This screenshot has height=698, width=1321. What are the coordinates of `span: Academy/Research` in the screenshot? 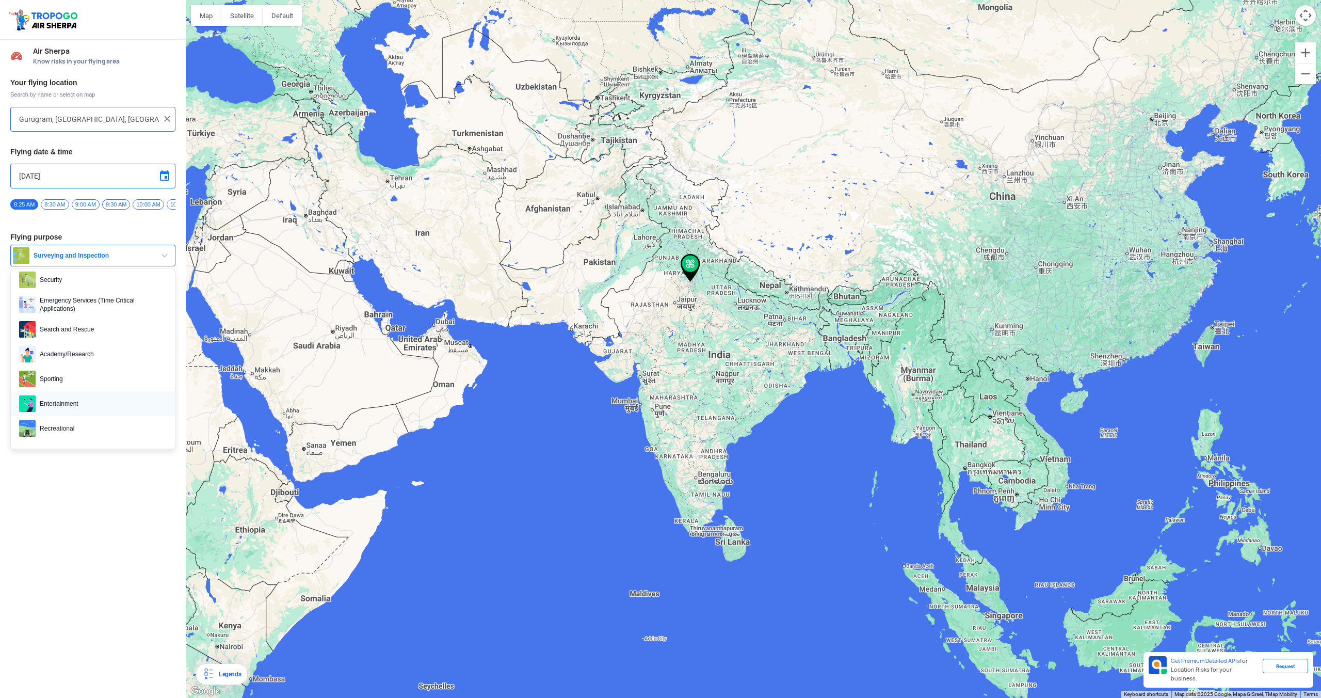 It's located at (101, 354).